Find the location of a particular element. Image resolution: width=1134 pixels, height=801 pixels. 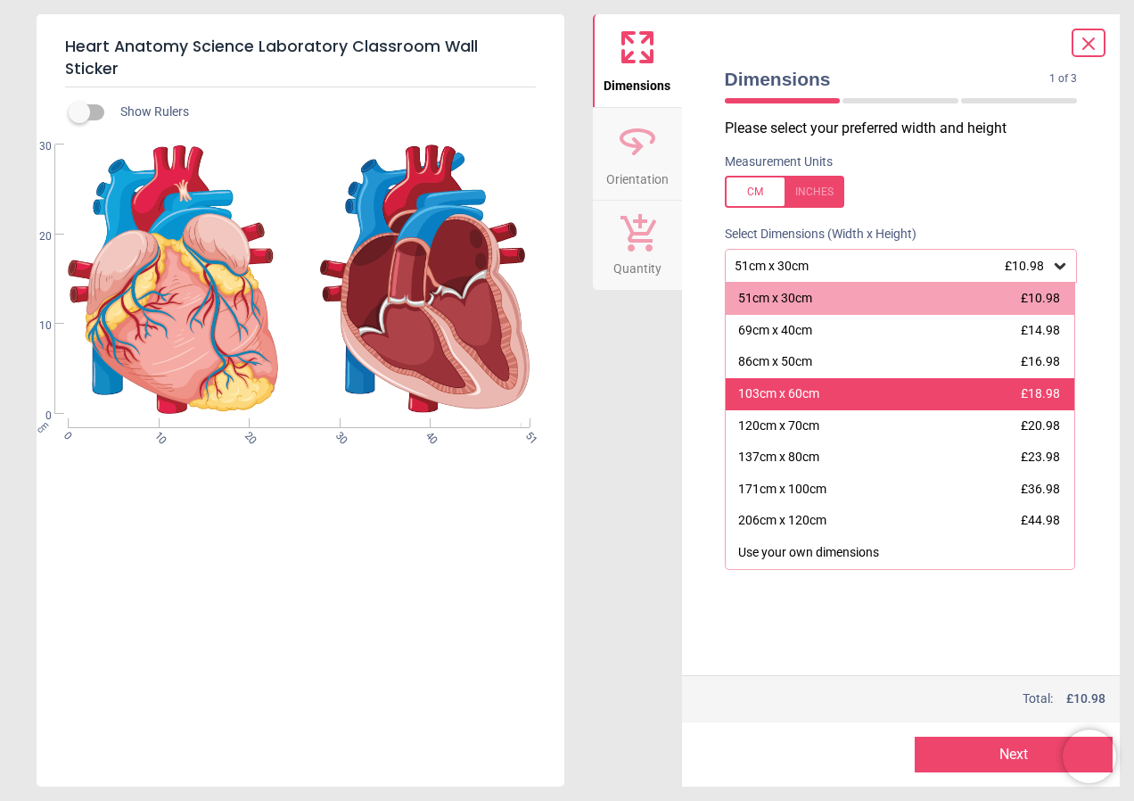

span: 51 is located at coordinates (527, 434).